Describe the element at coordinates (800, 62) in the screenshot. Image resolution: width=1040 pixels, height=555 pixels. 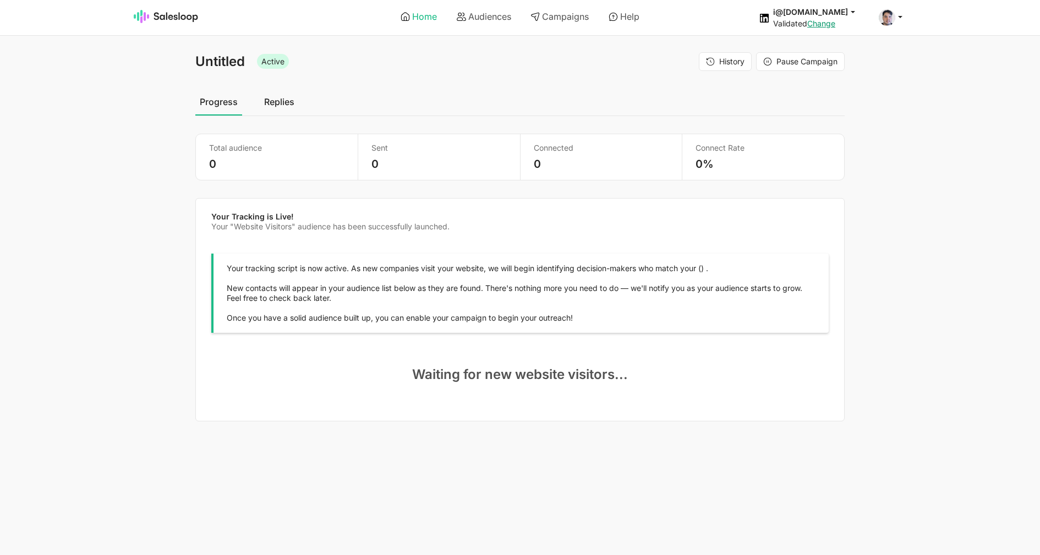
I see `a: Pause Campaign` at that location.